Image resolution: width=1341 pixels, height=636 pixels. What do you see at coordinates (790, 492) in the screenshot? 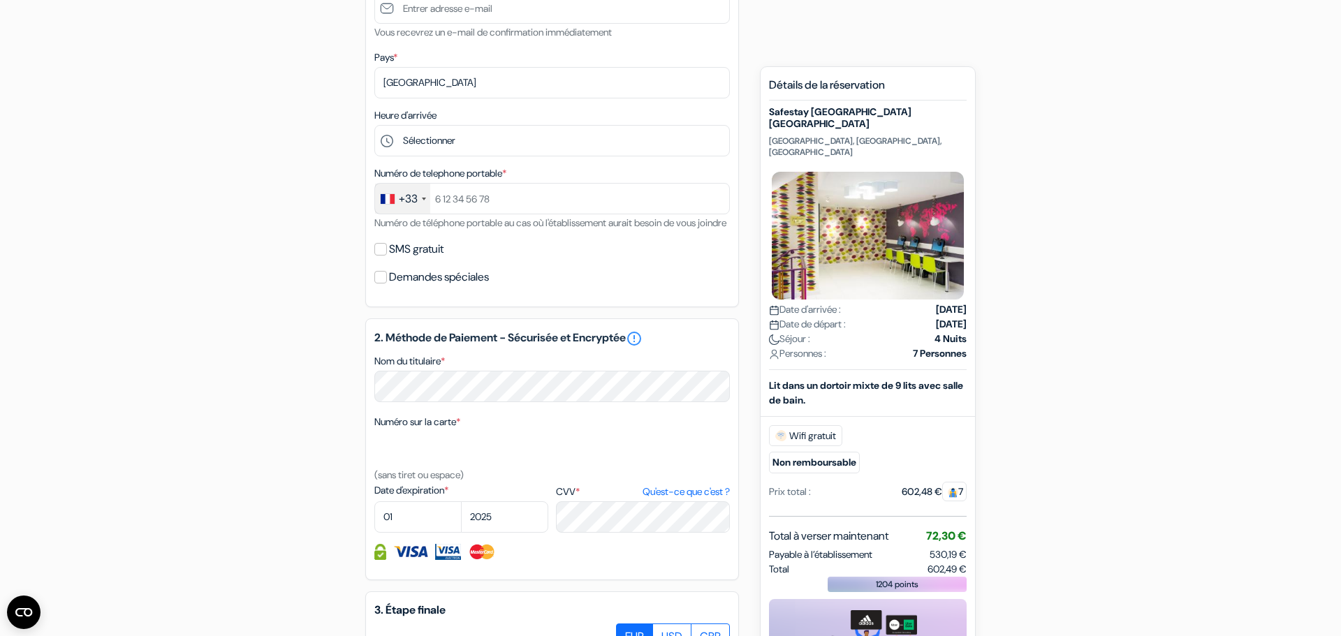
I see `div: Prix total :` at bounding box center [790, 492].